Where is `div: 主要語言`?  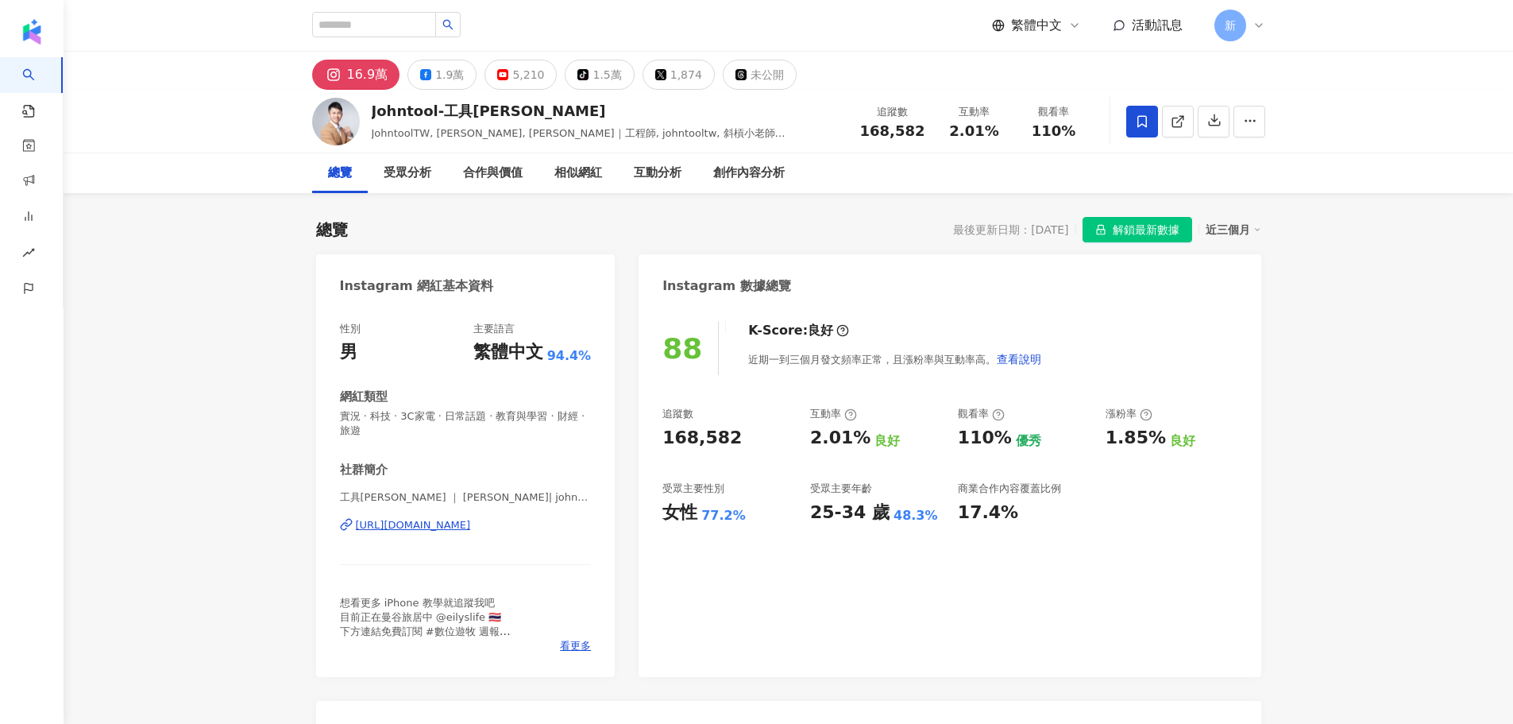 div: 主要語言 is located at coordinates (494, 329).